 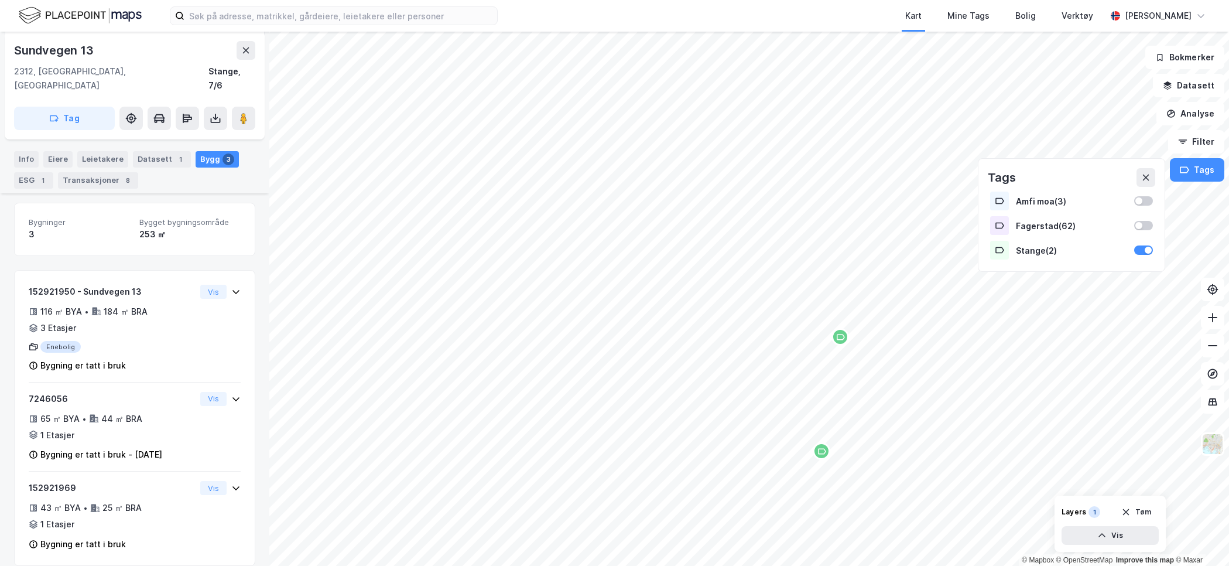 What do you see at coordinates (1145, 560) in the screenshot?
I see `a: Improve this map` at bounding box center [1145, 560].